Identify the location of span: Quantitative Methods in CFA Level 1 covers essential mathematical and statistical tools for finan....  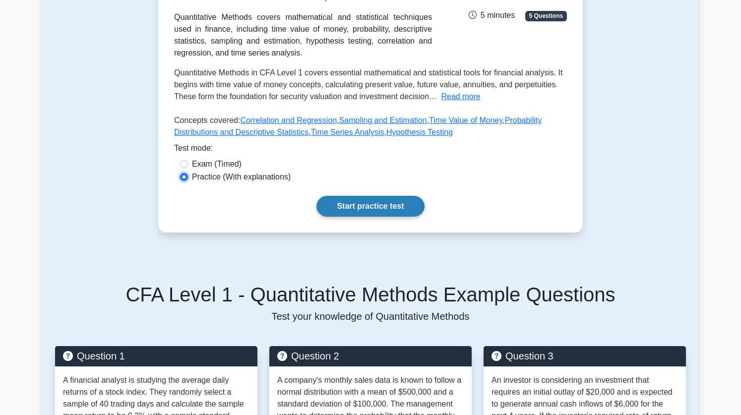
(368, 84).